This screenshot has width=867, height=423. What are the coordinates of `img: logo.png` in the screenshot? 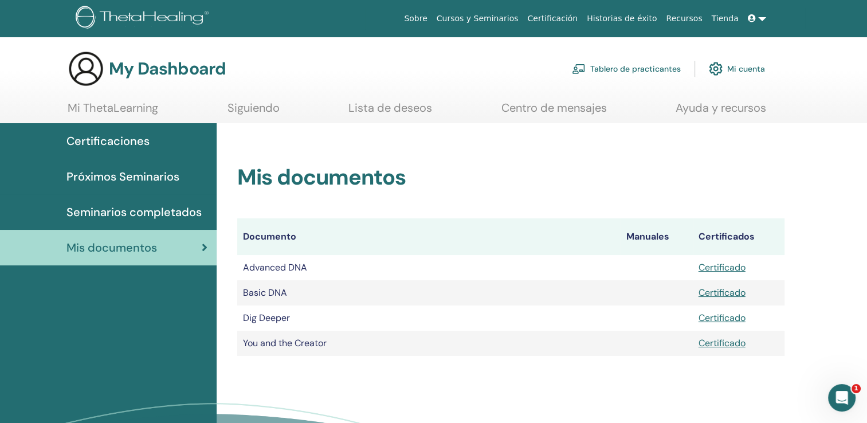 It's located at (144, 18).